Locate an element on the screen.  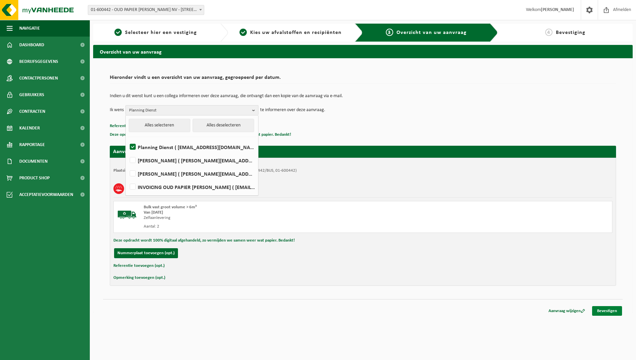
button: Opmerking toevoegen (opt.) is located at coordinates (139, 278).